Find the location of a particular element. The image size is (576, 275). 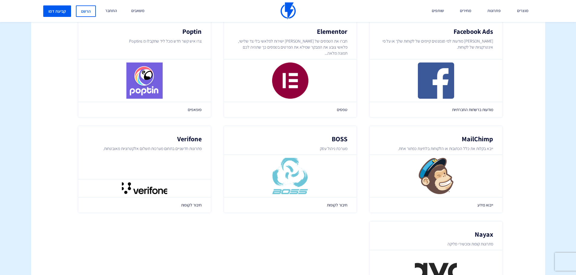

p: פתרונות קופות ומכשירי סליקה is located at coordinates (436, 244).